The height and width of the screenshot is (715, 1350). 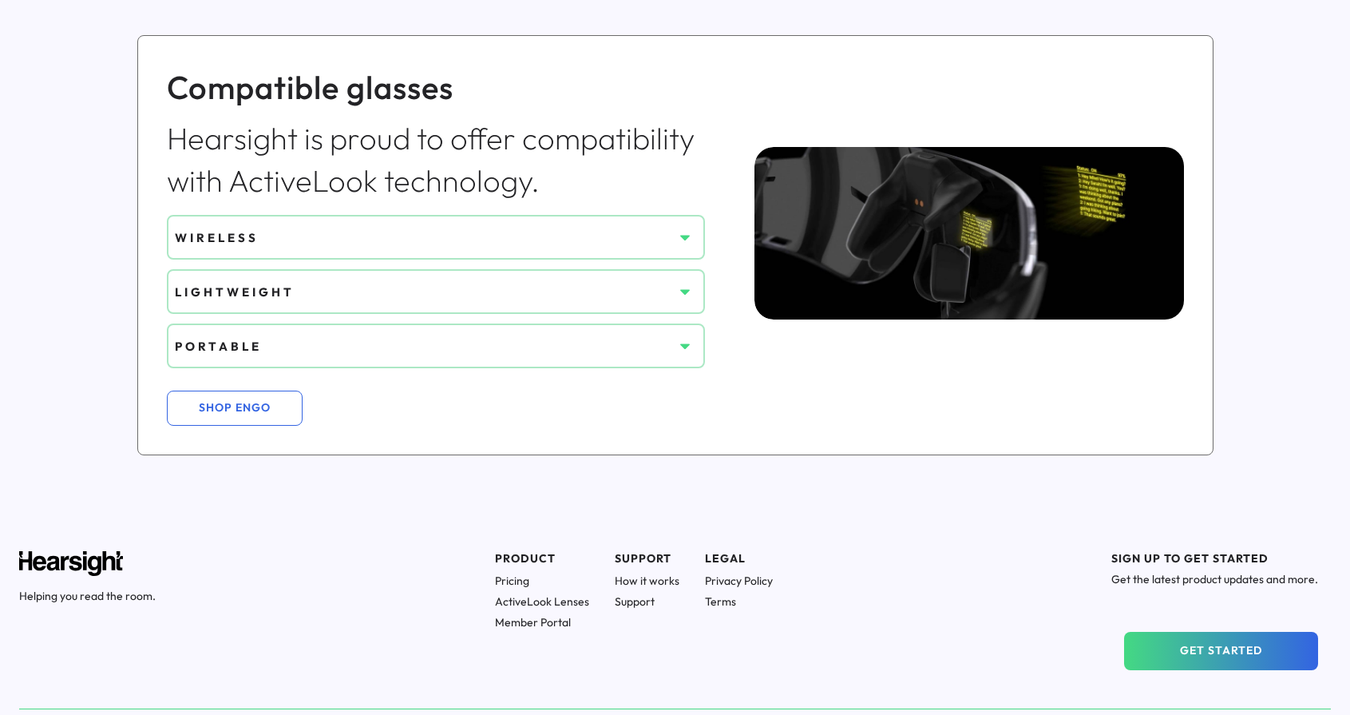 What do you see at coordinates (647, 580) in the screenshot?
I see `h1: How it works` at bounding box center [647, 580].